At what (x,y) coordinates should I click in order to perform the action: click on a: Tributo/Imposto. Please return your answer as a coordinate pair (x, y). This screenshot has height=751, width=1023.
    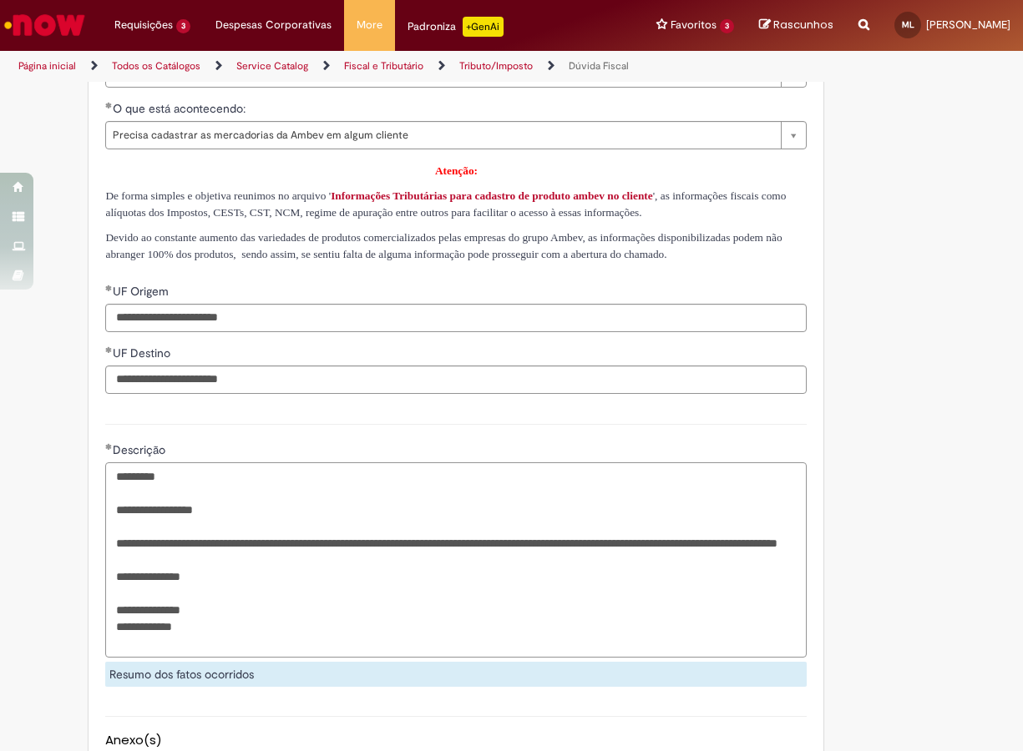
    Looking at the image, I should click on (496, 66).